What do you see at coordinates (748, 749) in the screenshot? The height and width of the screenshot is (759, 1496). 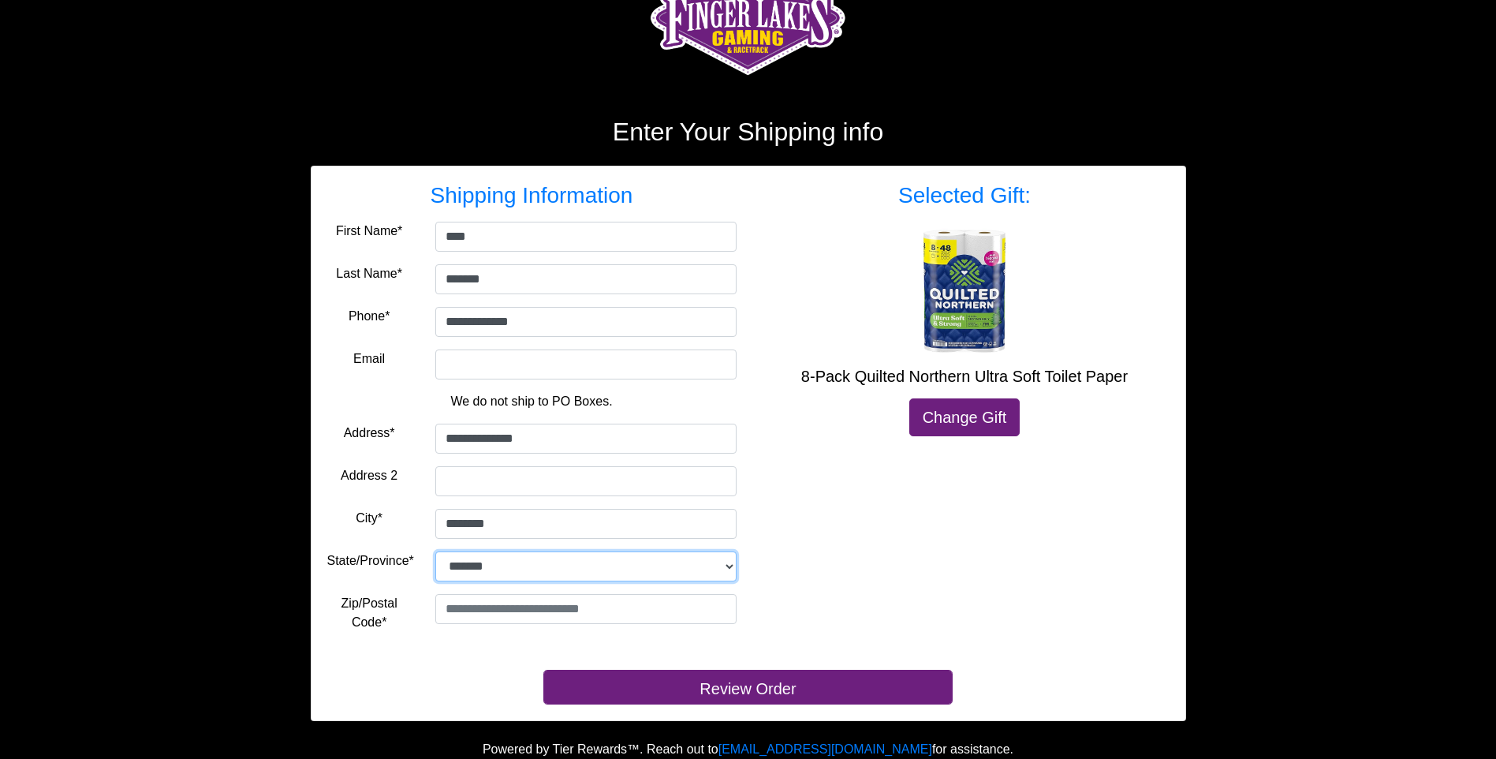 I see `span: Powered by Tier Rewards™. Reach out to for assistance.` at bounding box center [748, 749].